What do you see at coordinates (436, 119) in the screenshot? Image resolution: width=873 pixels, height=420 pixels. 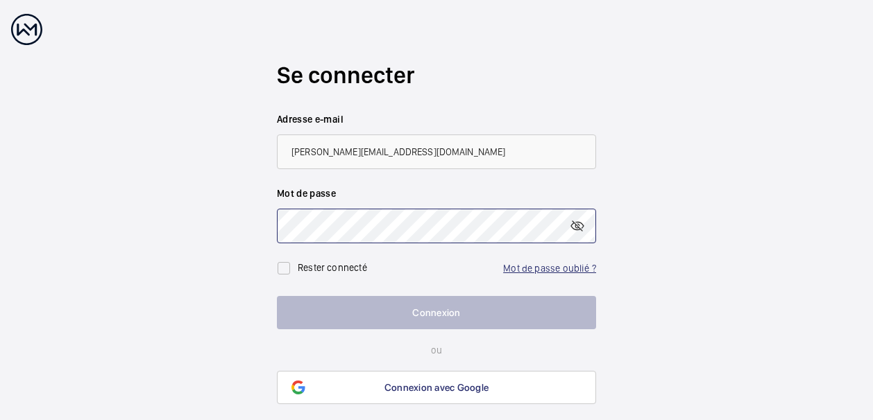 I see `label: Adresse e-mail` at bounding box center [436, 119].